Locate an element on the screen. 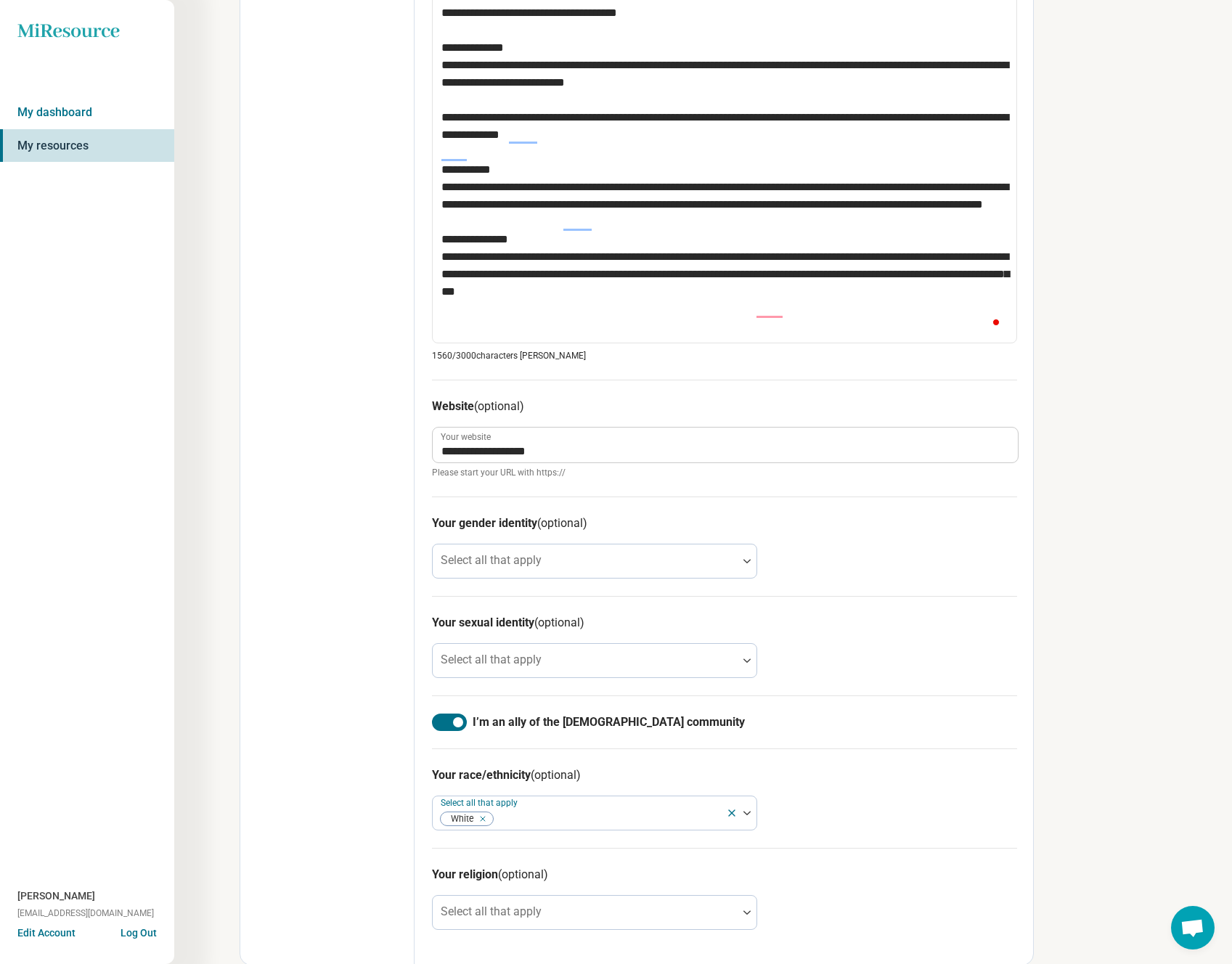 The width and height of the screenshot is (1232, 964). button: Log Out is located at coordinates (138, 931).